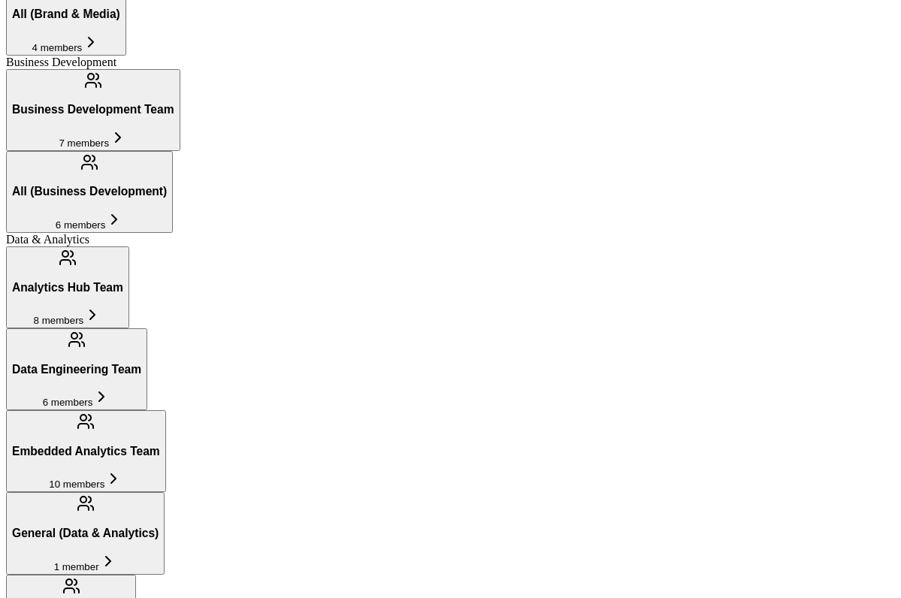 The width and height of the screenshot is (901, 598). Describe the element at coordinates (86, 451) in the screenshot. I see `h3: Embedded Analytics Team` at that location.